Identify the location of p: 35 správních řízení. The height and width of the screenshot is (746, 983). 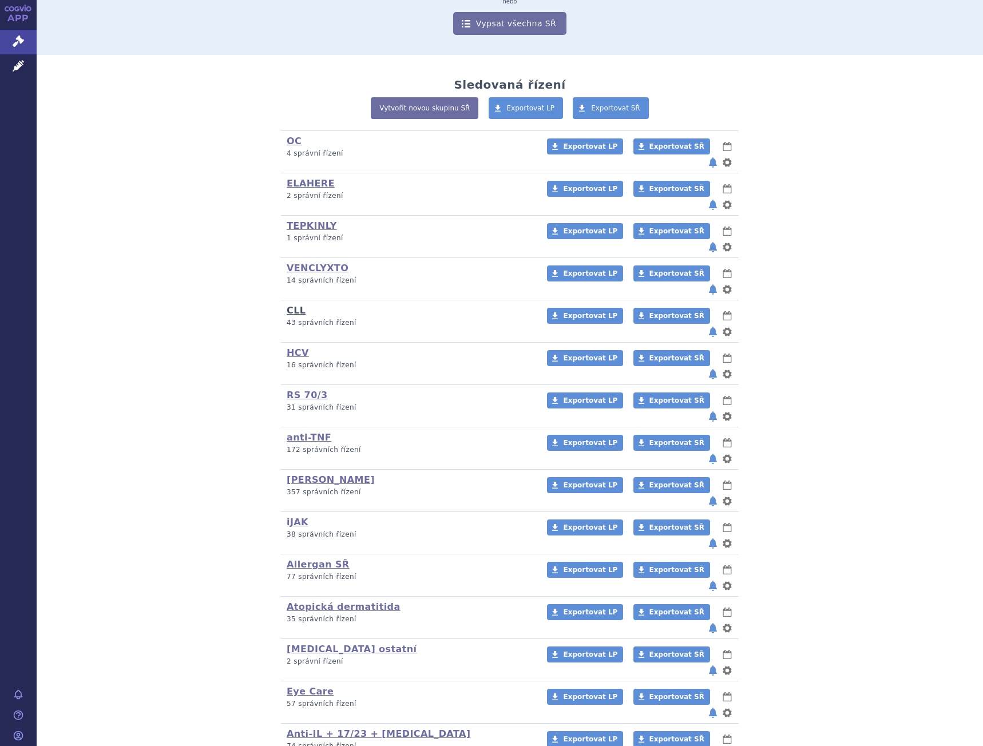
(409, 619).